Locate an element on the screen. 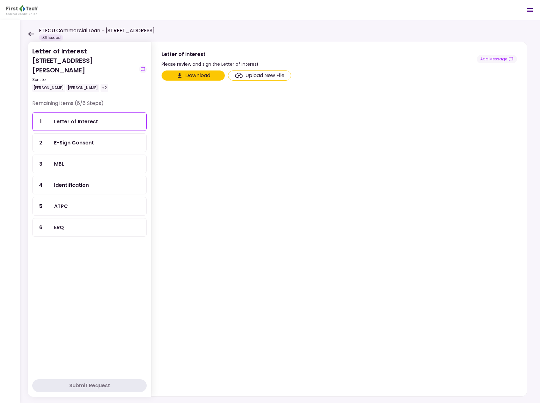 Image resolution: width=540 pixels, height=403 pixels. div: 4 is located at coordinates (41, 185).